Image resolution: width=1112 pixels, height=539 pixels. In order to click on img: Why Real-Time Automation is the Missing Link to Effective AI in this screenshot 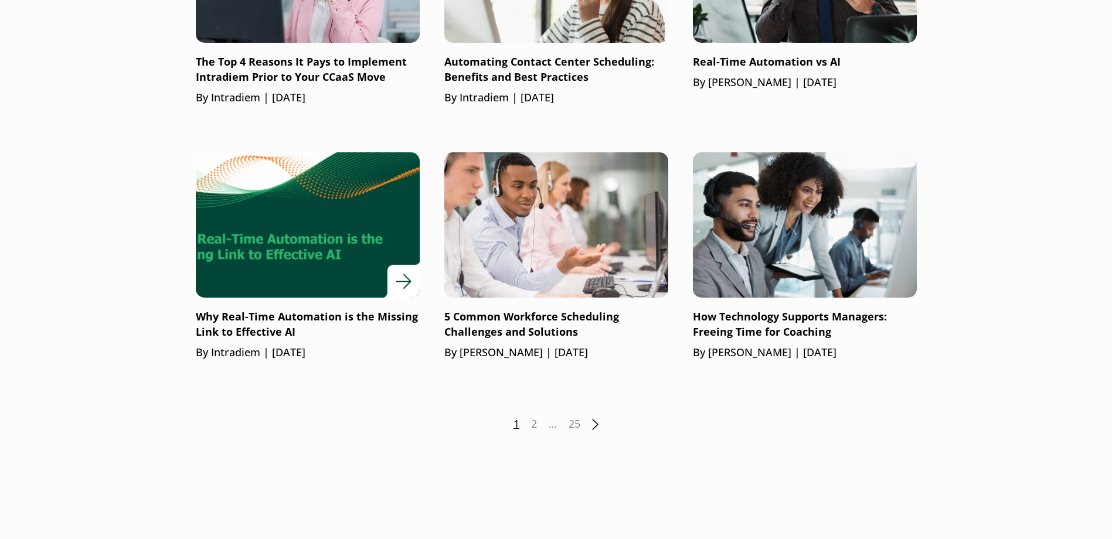, I will do `click(307, 225)`.